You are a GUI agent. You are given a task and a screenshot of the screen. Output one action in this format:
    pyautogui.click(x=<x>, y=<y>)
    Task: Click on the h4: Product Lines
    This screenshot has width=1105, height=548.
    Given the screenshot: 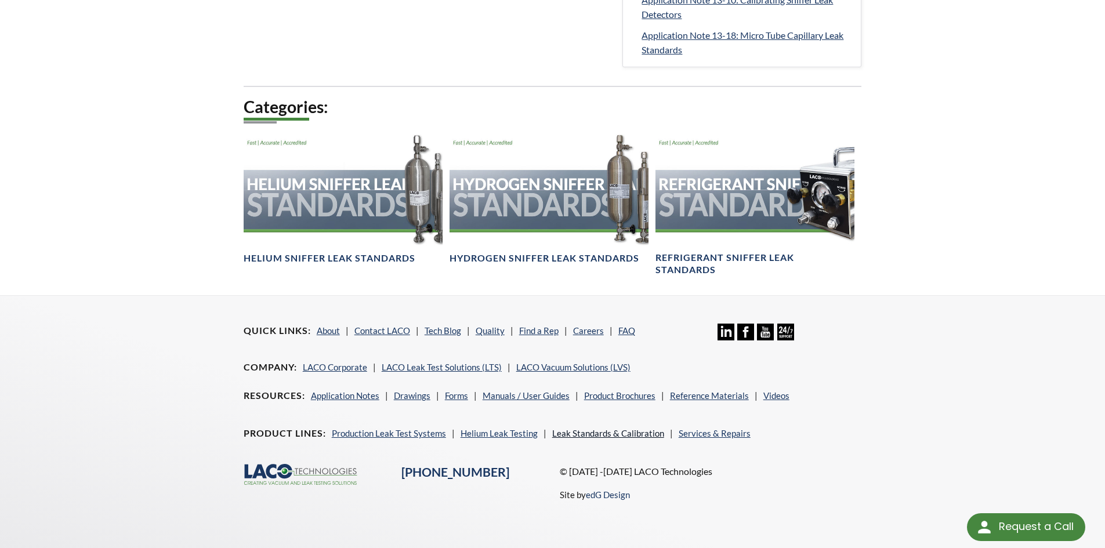 What is the action you would take?
    pyautogui.click(x=285, y=433)
    